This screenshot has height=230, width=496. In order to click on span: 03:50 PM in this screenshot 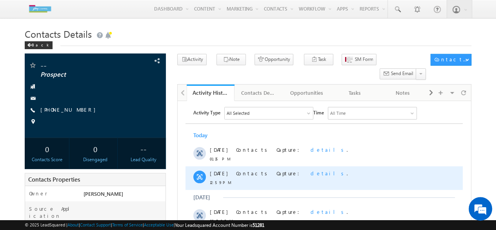, I will do `click(44, 120)`.